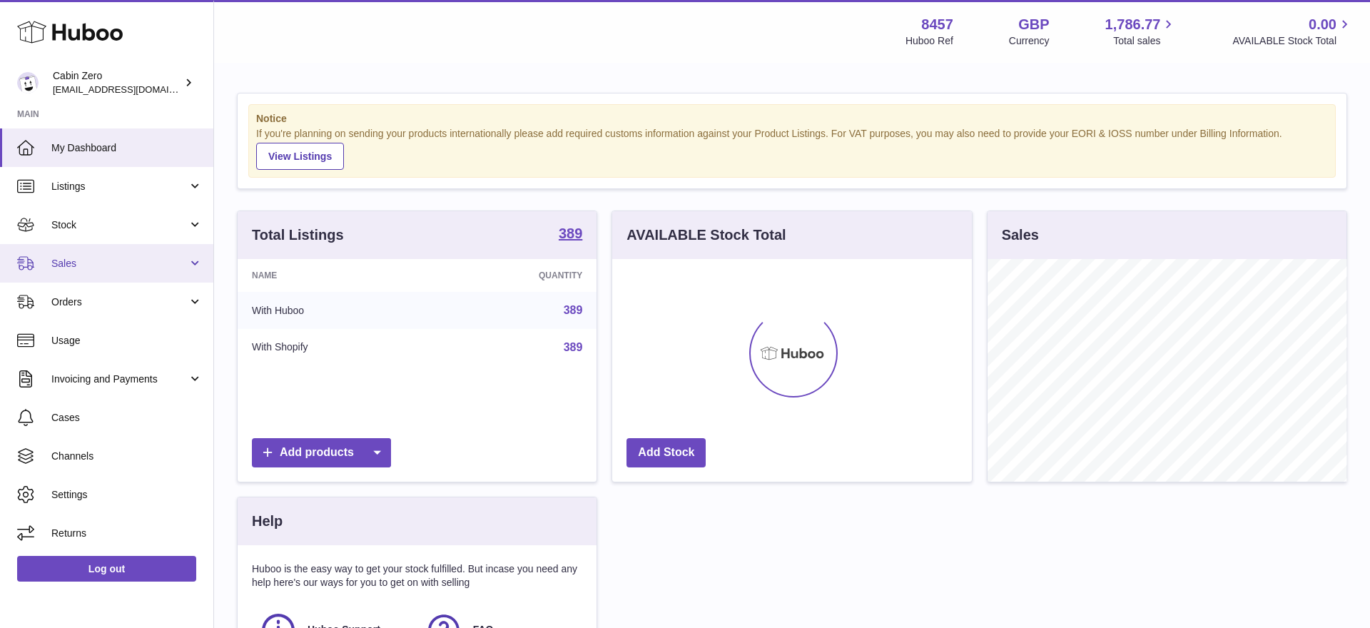  What do you see at coordinates (119, 225) in the screenshot?
I see `span: Stock` at bounding box center [119, 225].